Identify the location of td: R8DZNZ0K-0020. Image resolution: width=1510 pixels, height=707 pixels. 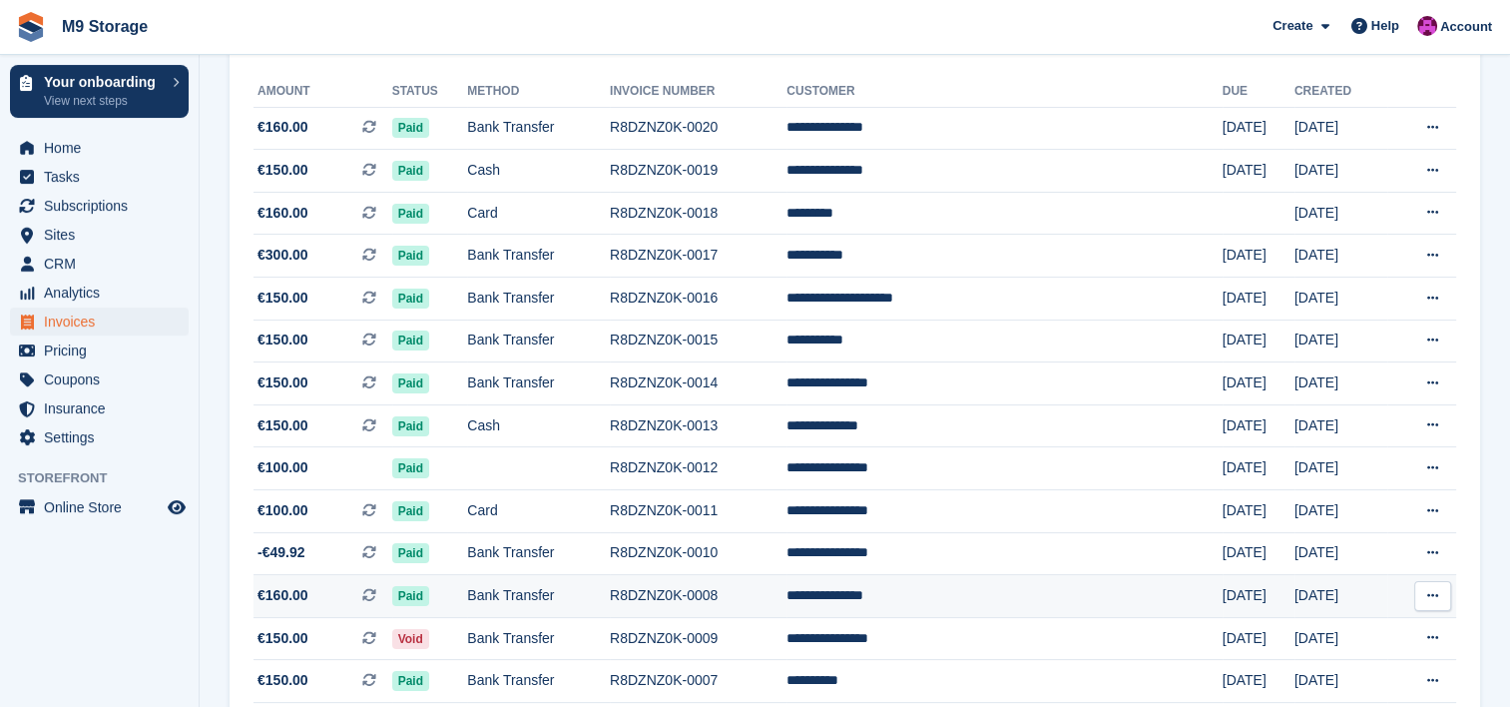
(698, 128).